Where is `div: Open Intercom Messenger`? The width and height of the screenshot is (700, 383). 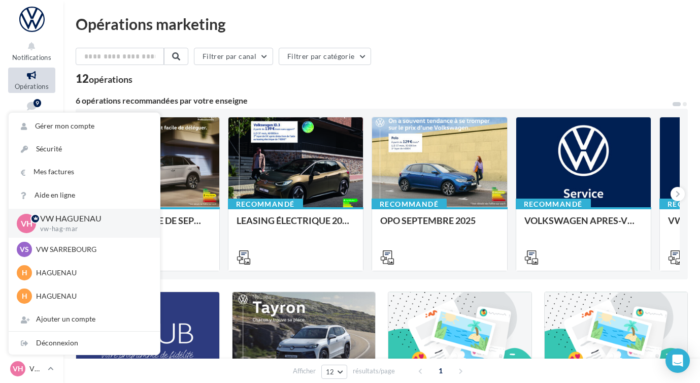 div: Open Intercom Messenger is located at coordinates (678, 360).